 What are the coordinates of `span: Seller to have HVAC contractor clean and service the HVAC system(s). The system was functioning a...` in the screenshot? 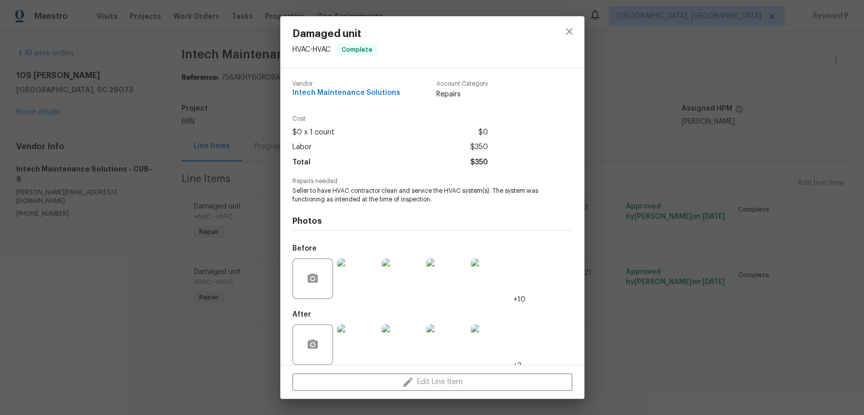 It's located at (418, 195).